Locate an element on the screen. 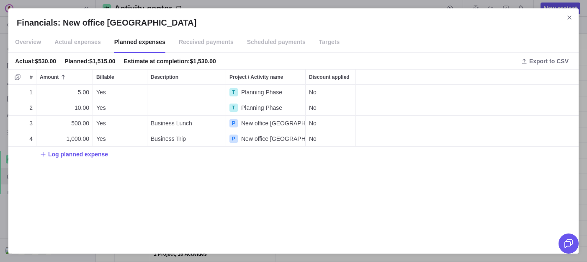  div: 1,000.00 is located at coordinates (64, 139).